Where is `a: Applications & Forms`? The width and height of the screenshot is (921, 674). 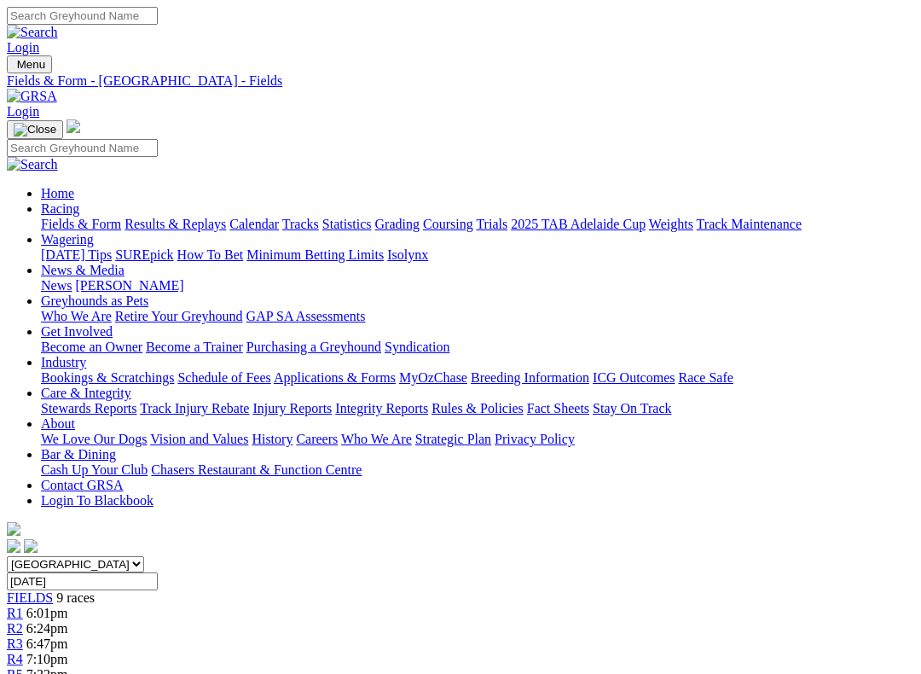 a: Applications & Forms is located at coordinates (334, 377).